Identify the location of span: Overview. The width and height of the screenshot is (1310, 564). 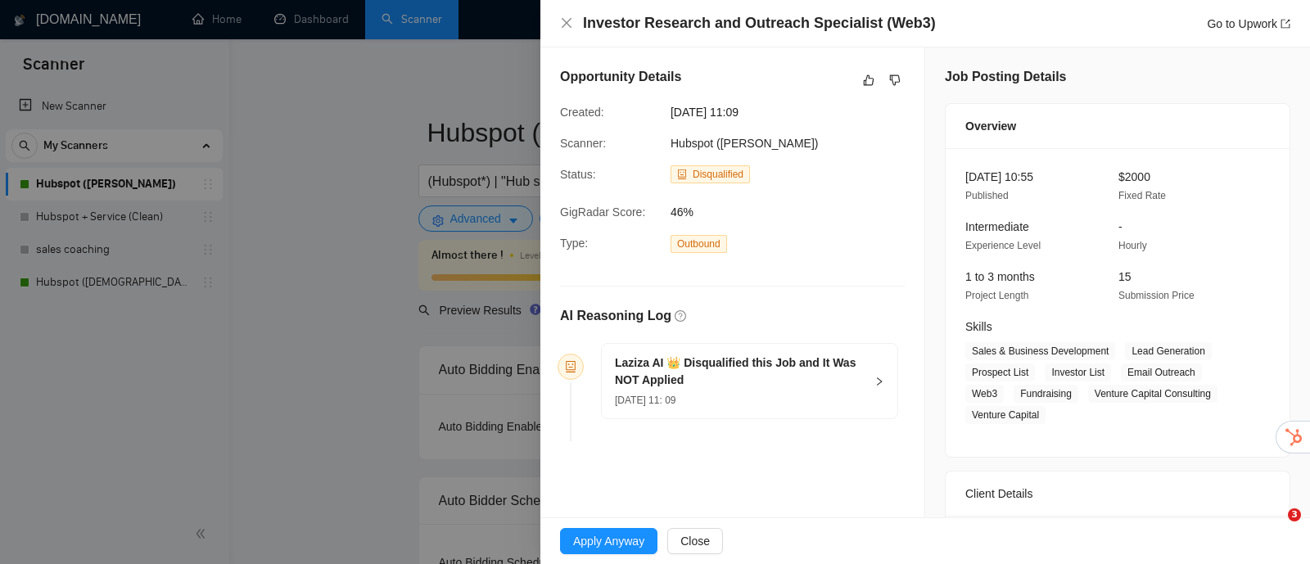
(991, 126).